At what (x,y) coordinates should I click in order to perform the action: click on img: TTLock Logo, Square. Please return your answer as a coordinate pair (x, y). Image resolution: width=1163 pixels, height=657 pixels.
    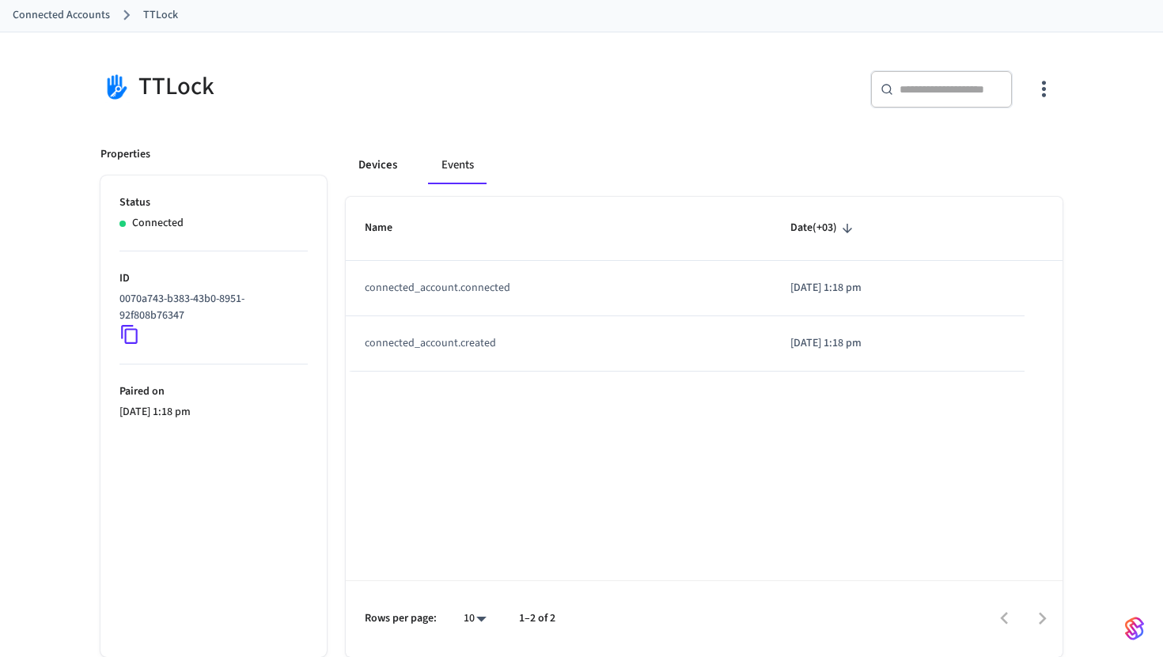
    Looking at the image, I should click on (116, 86).